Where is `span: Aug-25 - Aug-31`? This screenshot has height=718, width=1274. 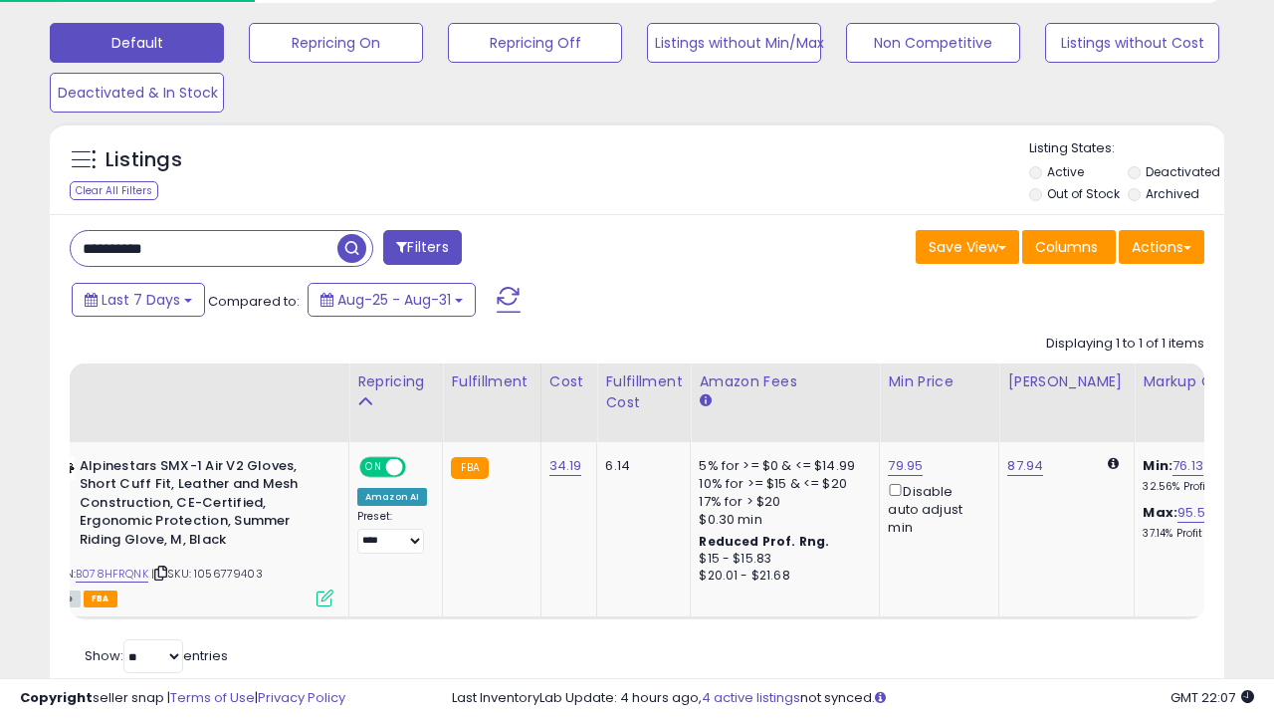 span: Aug-25 - Aug-31 is located at coordinates (394, 300).